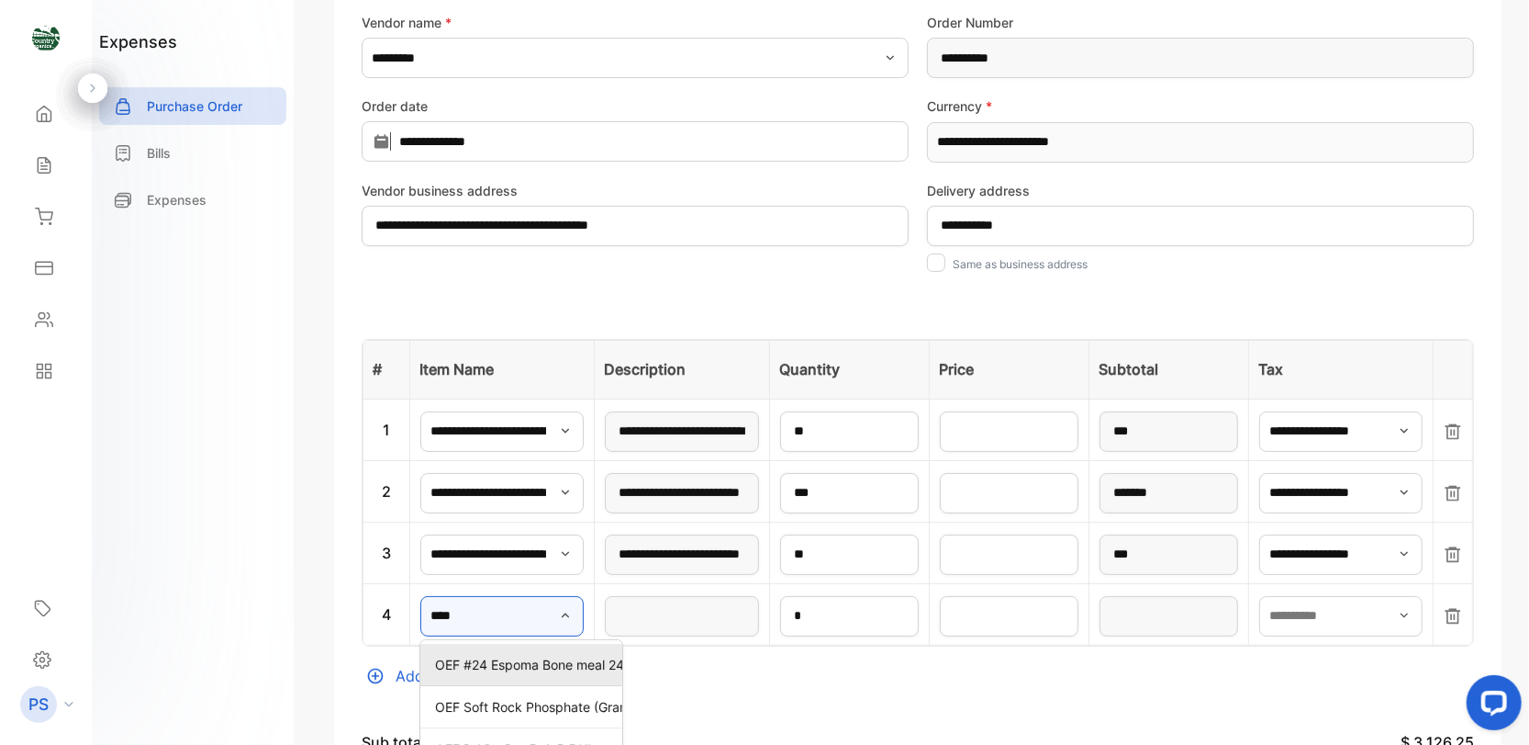 Image resolution: width=1529 pixels, height=745 pixels. What do you see at coordinates (138, 41) in the screenshot?
I see `h1: expenses` at bounding box center [138, 41].